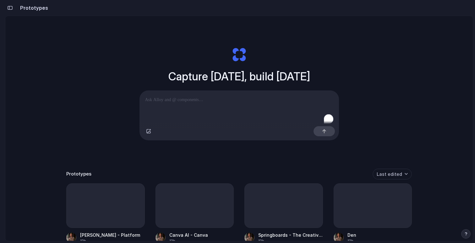 Image resolution: width=475 pixels, height=243 pixels. I want to click on h2: Prototypes, so click(33, 8).